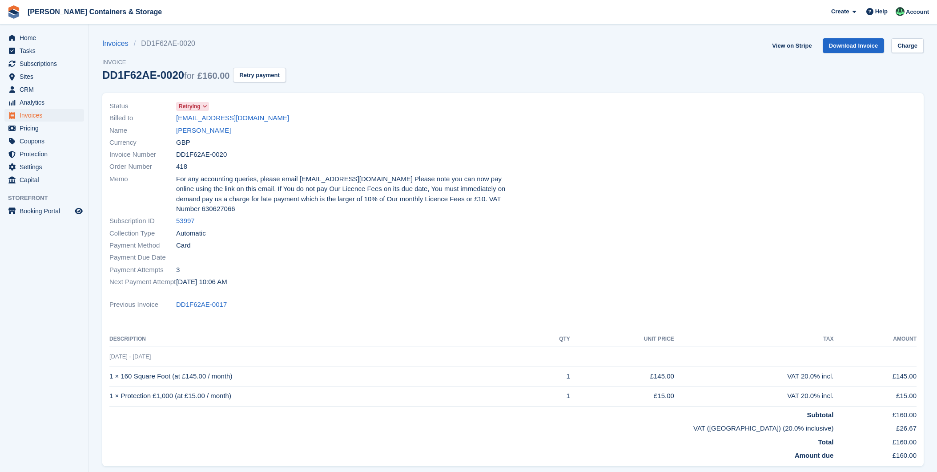  Describe the element at coordinates (321, 339) in the screenshot. I see `th: Description` at that location.